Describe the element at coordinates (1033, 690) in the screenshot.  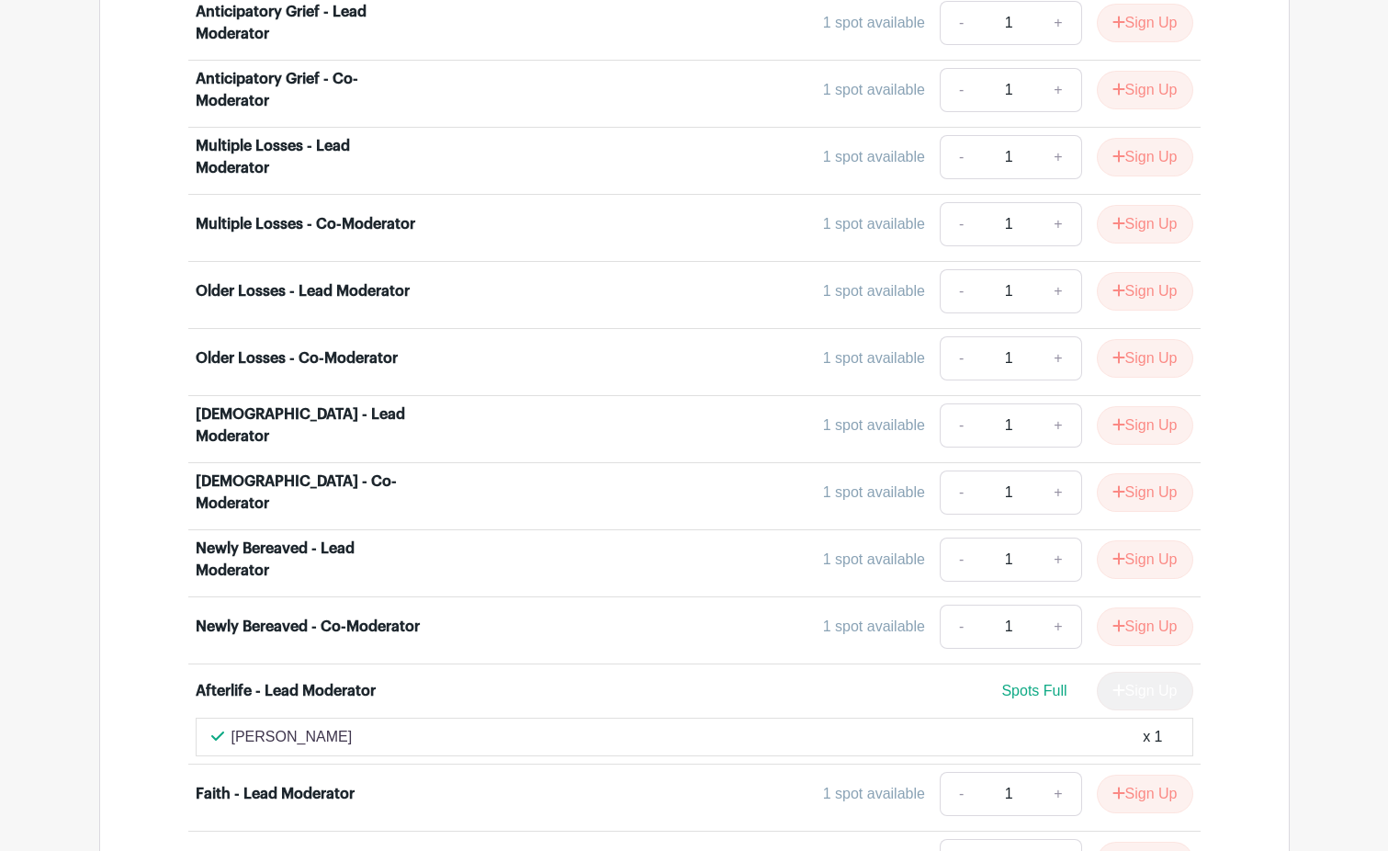
I see `span: Spots Full` at that location.